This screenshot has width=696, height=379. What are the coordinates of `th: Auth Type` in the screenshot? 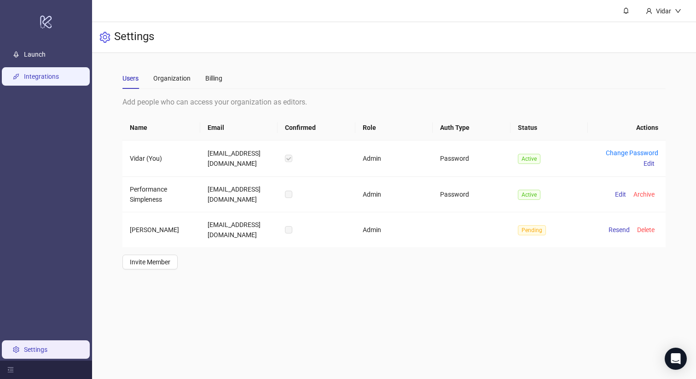 It's located at (471, 127).